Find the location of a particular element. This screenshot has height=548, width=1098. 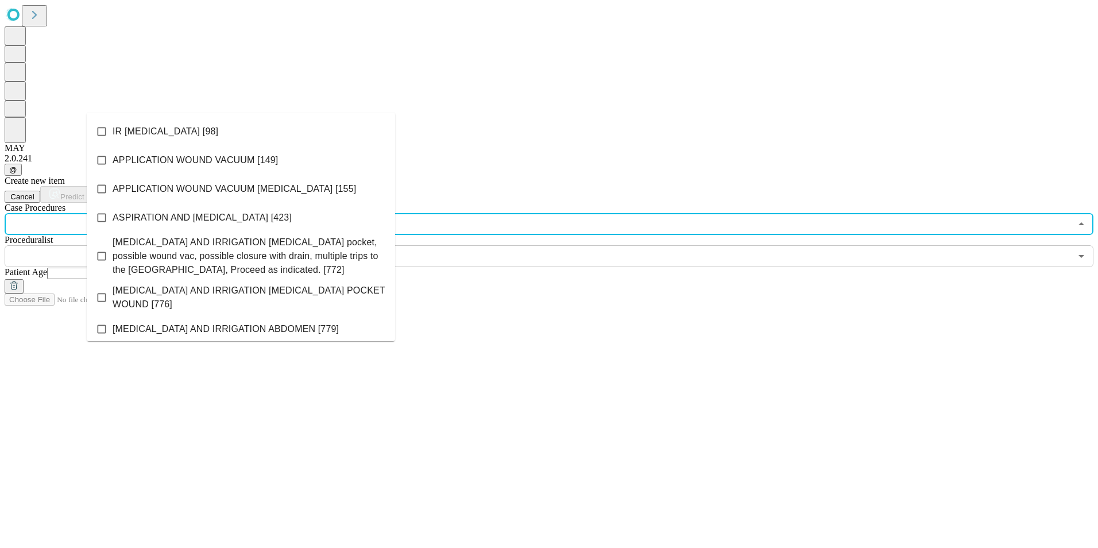

span: Patient Age is located at coordinates (26, 272).